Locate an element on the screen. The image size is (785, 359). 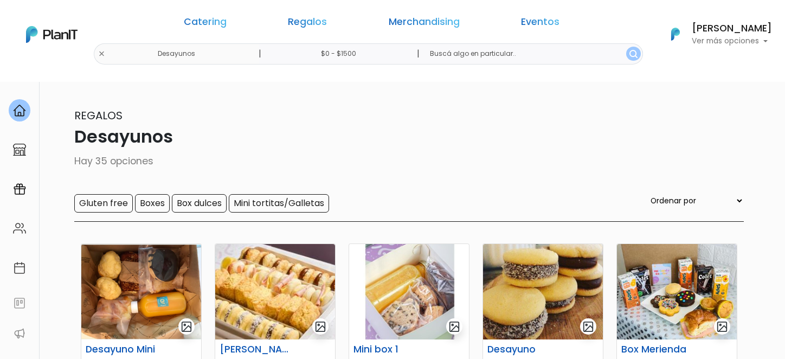
img: thumb_c96a87dc-063a-4461-92d4-d84fe0028236.jpg is located at coordinates (677, 292).